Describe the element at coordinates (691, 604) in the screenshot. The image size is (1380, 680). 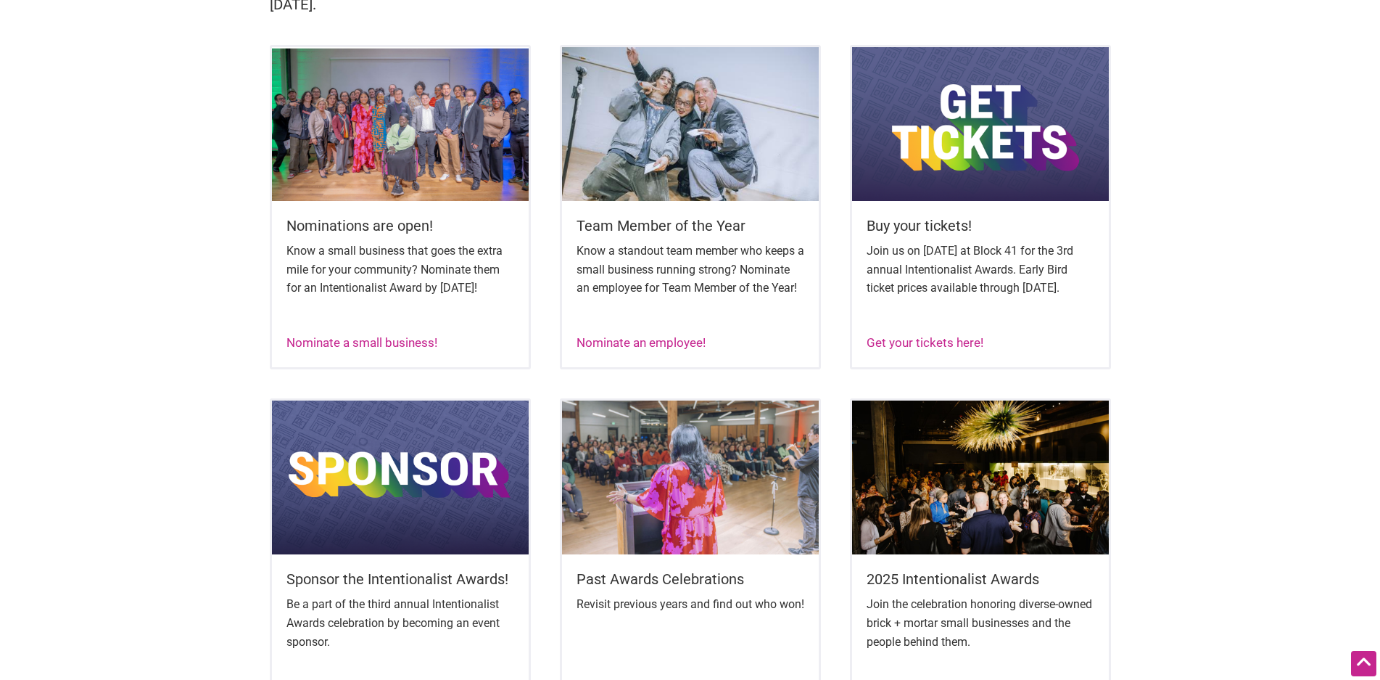
I see `p: Revisit previous years and find out who won!` at that location.